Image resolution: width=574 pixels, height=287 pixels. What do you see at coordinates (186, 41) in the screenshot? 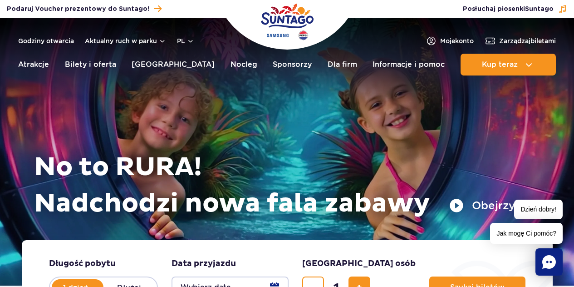
I see `button: pl` at bounding box center [186, 41].